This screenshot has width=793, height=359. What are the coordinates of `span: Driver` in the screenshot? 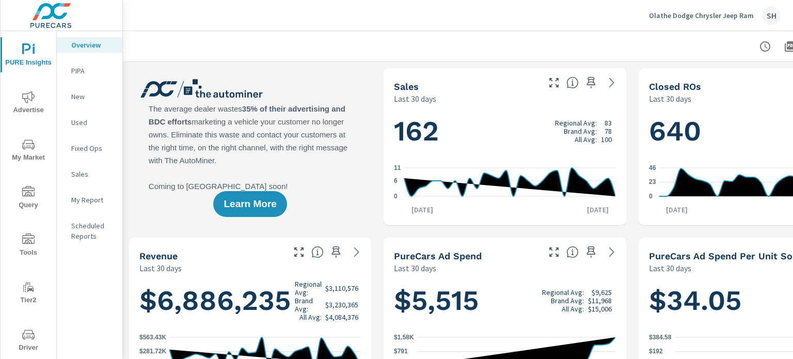 It's located at (28, 341).